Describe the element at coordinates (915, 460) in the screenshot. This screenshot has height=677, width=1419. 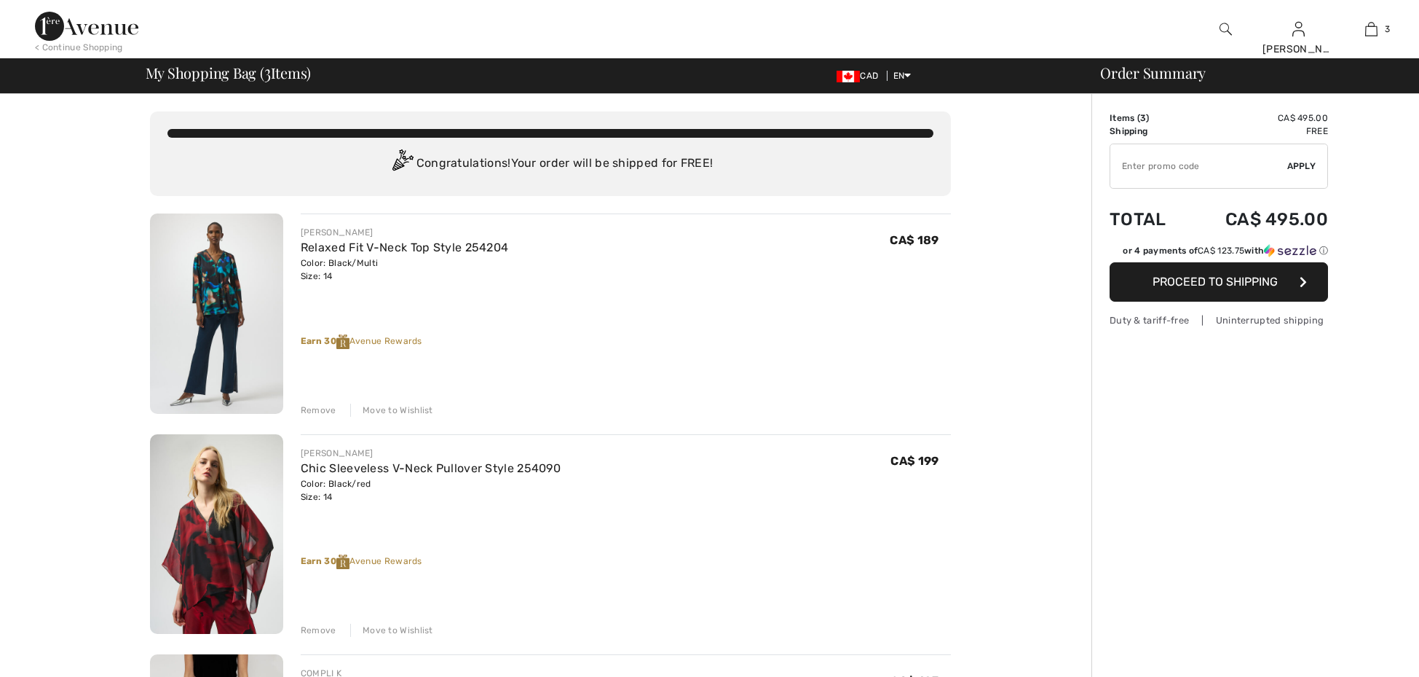
I see `span: CA$ 199` at that location.